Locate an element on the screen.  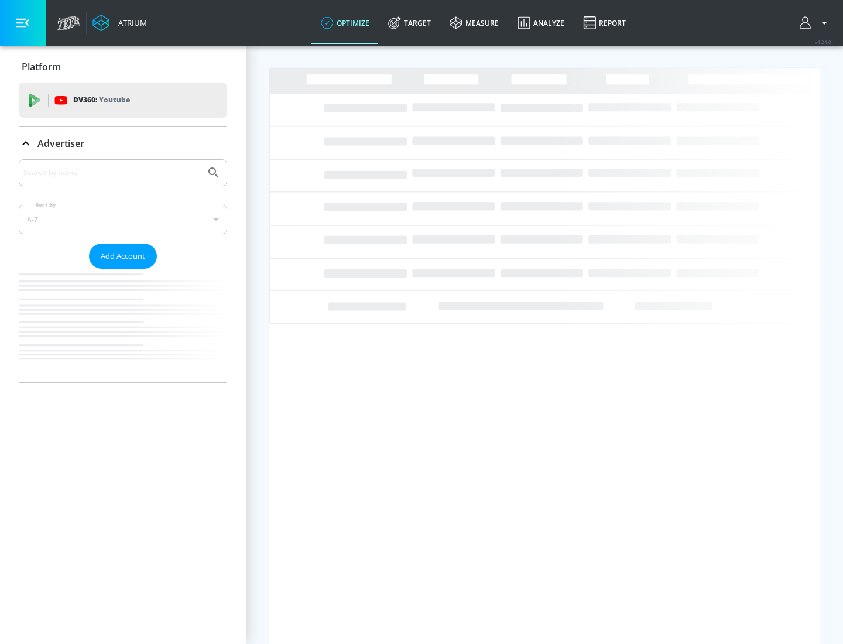
button: Add Account is located at coordinates (123, 256).